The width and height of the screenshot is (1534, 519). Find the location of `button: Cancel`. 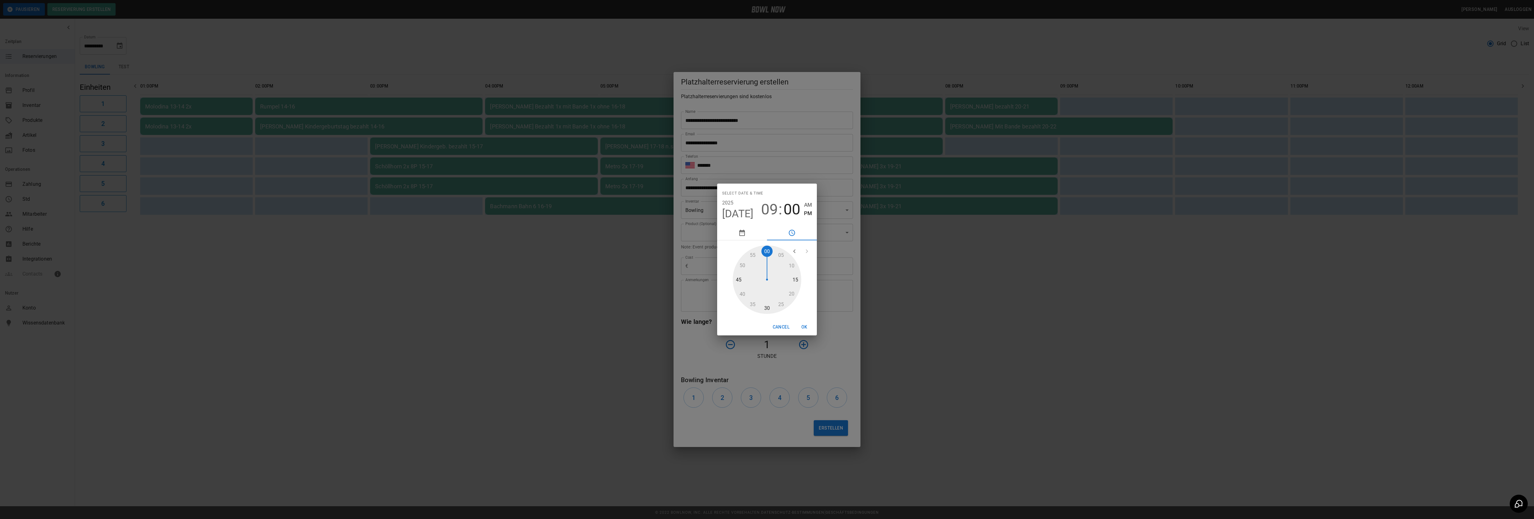

button: Cancel is located at coordinates (781, 327).